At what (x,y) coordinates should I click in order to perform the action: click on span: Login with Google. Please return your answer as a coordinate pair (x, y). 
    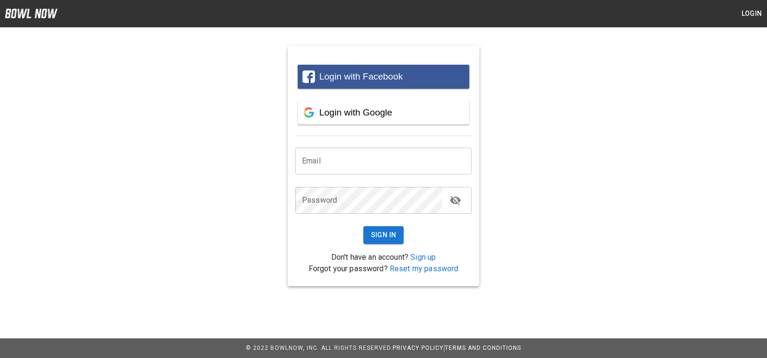
    Looking at the image, I should click on (356, 112).